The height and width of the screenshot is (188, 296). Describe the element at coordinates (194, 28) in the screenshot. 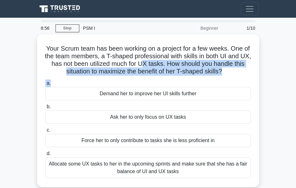

I see `div: Beginner` at that location.